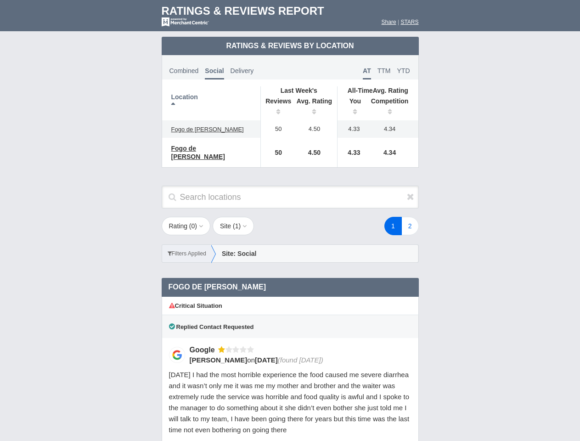 This screenshot has height=441, width=580. I want to click on span: AT, so click(367, 73).